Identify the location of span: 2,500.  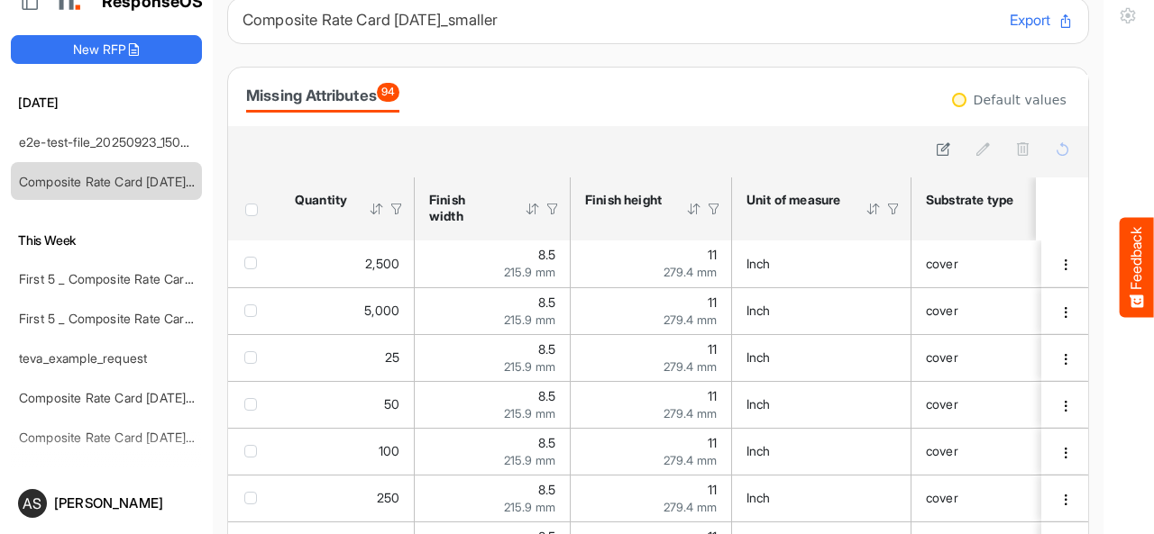
(382, 263).